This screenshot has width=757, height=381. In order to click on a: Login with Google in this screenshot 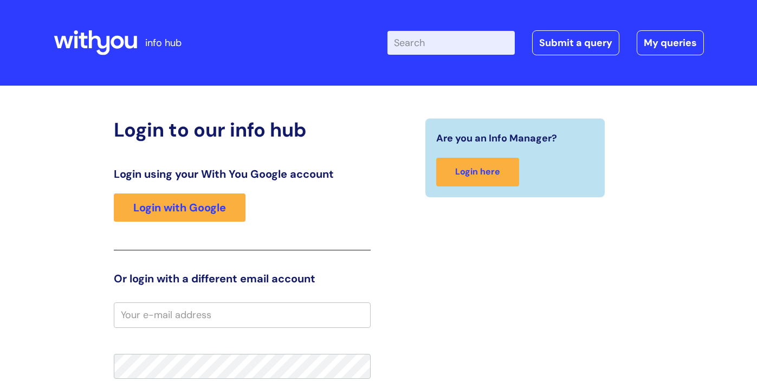, I will do `click(179, 208)`.